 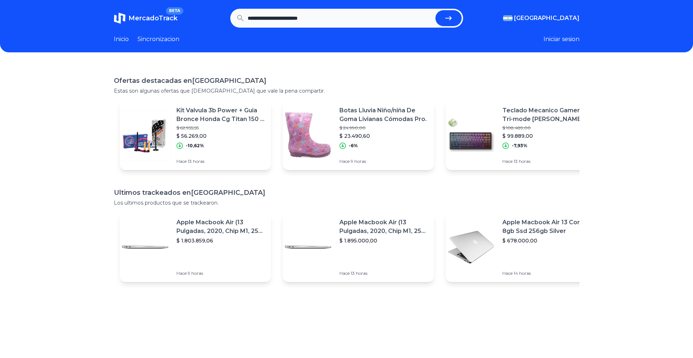 I want to click on p: $ 62.955,55, so click(x=221, y=128).